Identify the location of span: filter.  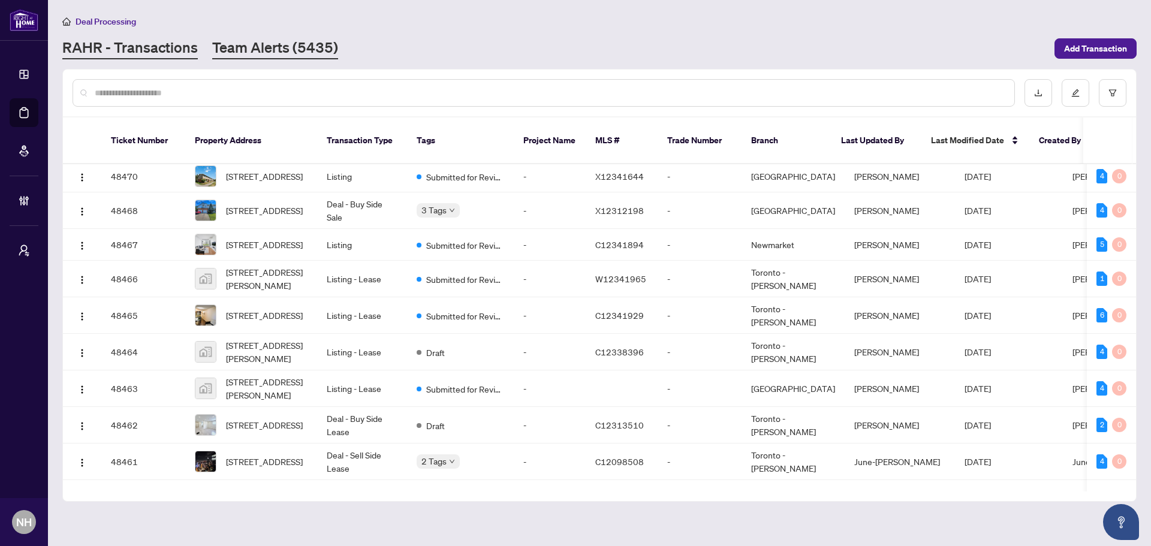
(1113, 93).